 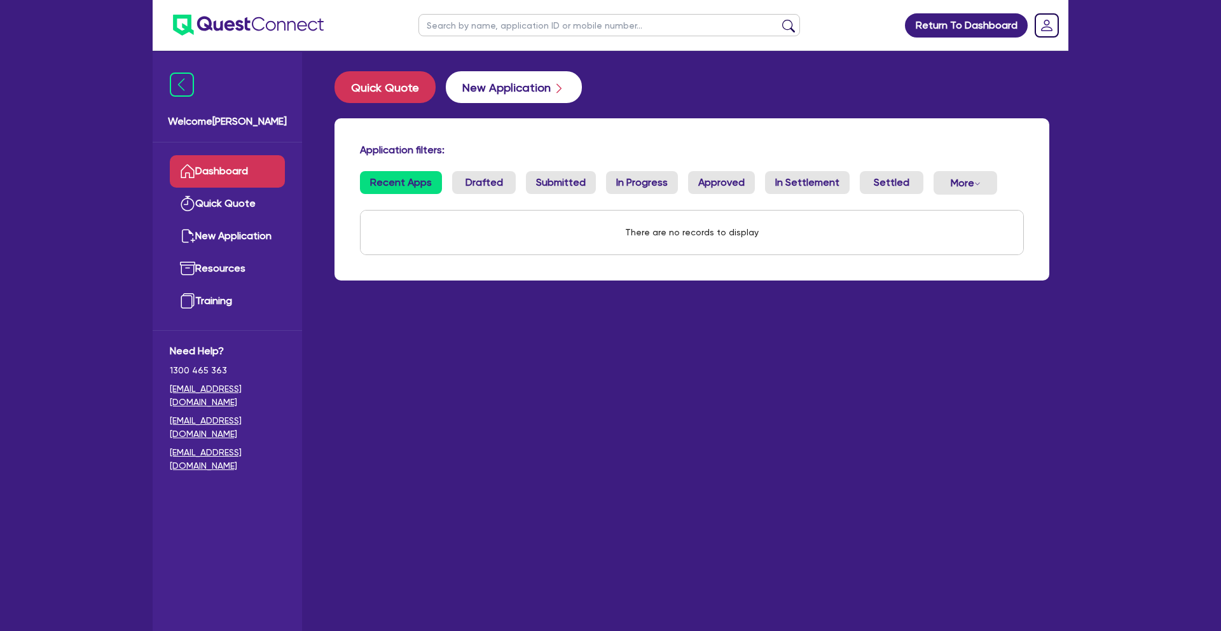 I want to click on a: Submitted, so click(x=561, y=183).